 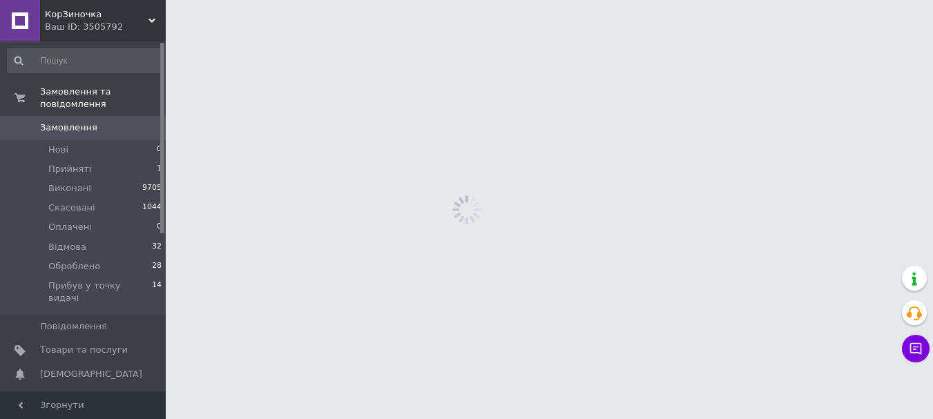 I want to click on span: 9705, so click(x=152, y=188).